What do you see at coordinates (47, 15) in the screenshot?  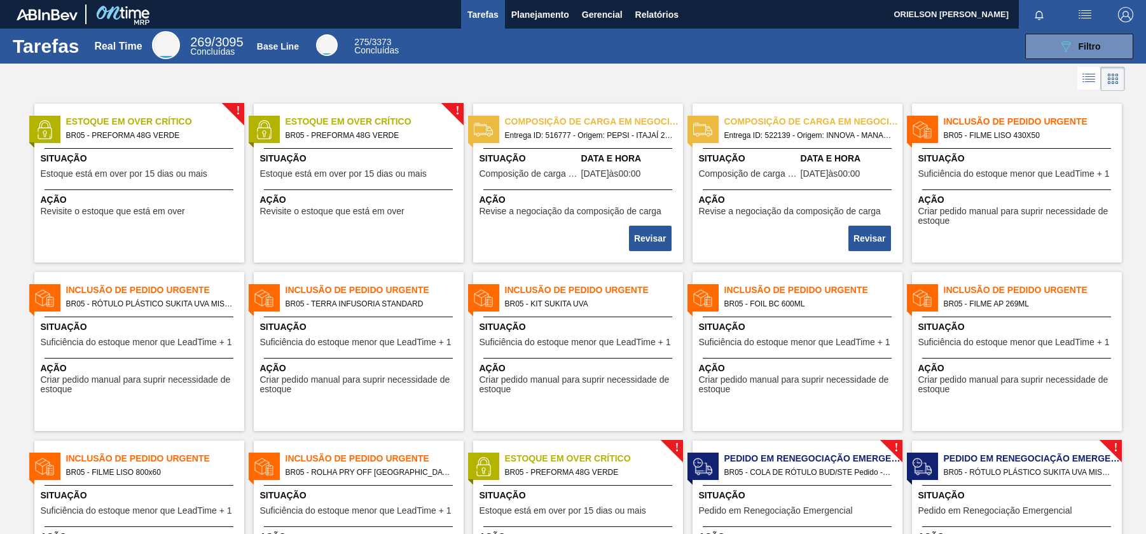 I see `img: TNhmsLtSVTkK8tSr43FrP2fwEKptu5GPRR3wAAAABJRU5ErkJggg==` at bounding box center [47, 15].